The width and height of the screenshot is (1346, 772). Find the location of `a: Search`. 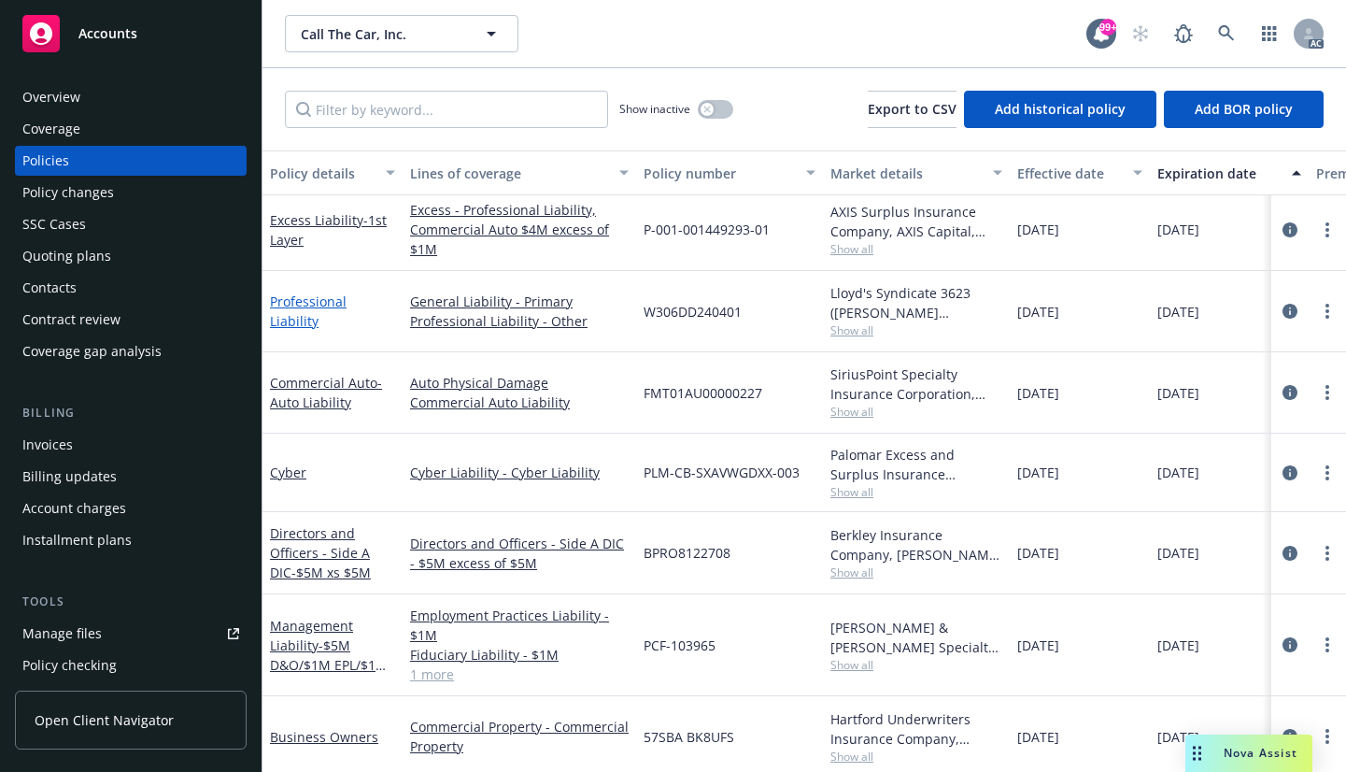

a: Search is located at coordinates (1227, 34).